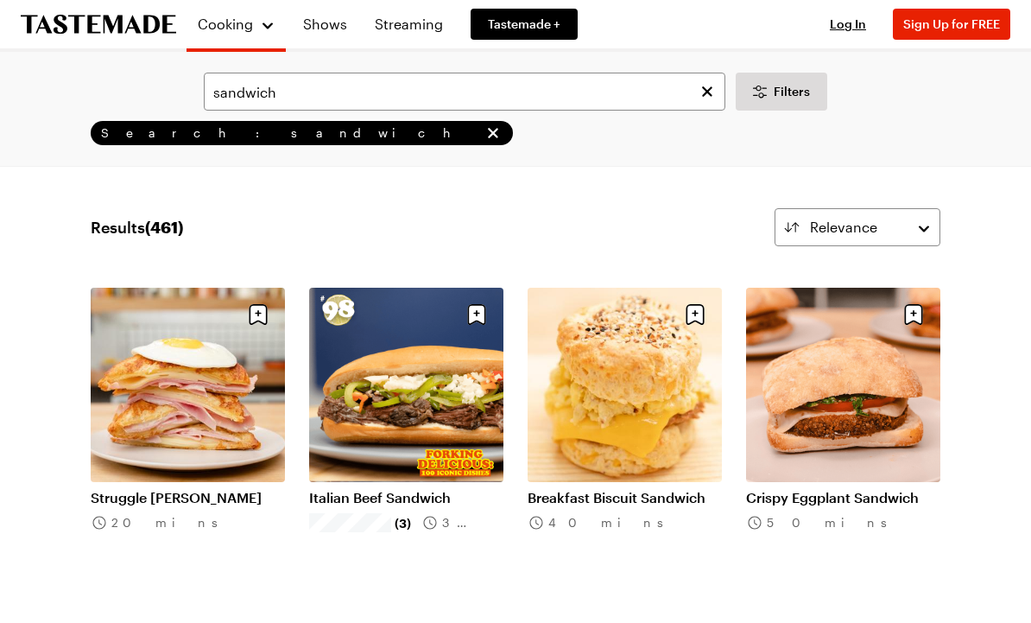  I want to click on a: Italian Beef Sandwich, so click(406, 498).